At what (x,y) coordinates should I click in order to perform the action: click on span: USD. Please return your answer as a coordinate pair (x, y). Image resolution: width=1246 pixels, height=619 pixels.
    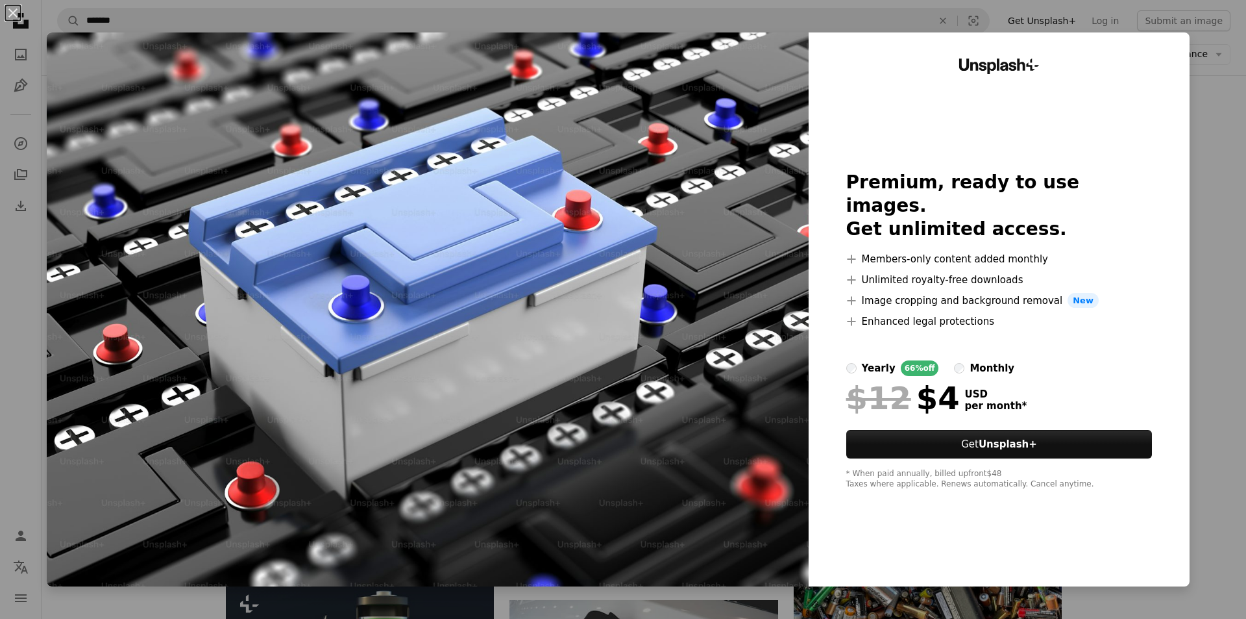
    Looking at the image, I should click on (996, 394).